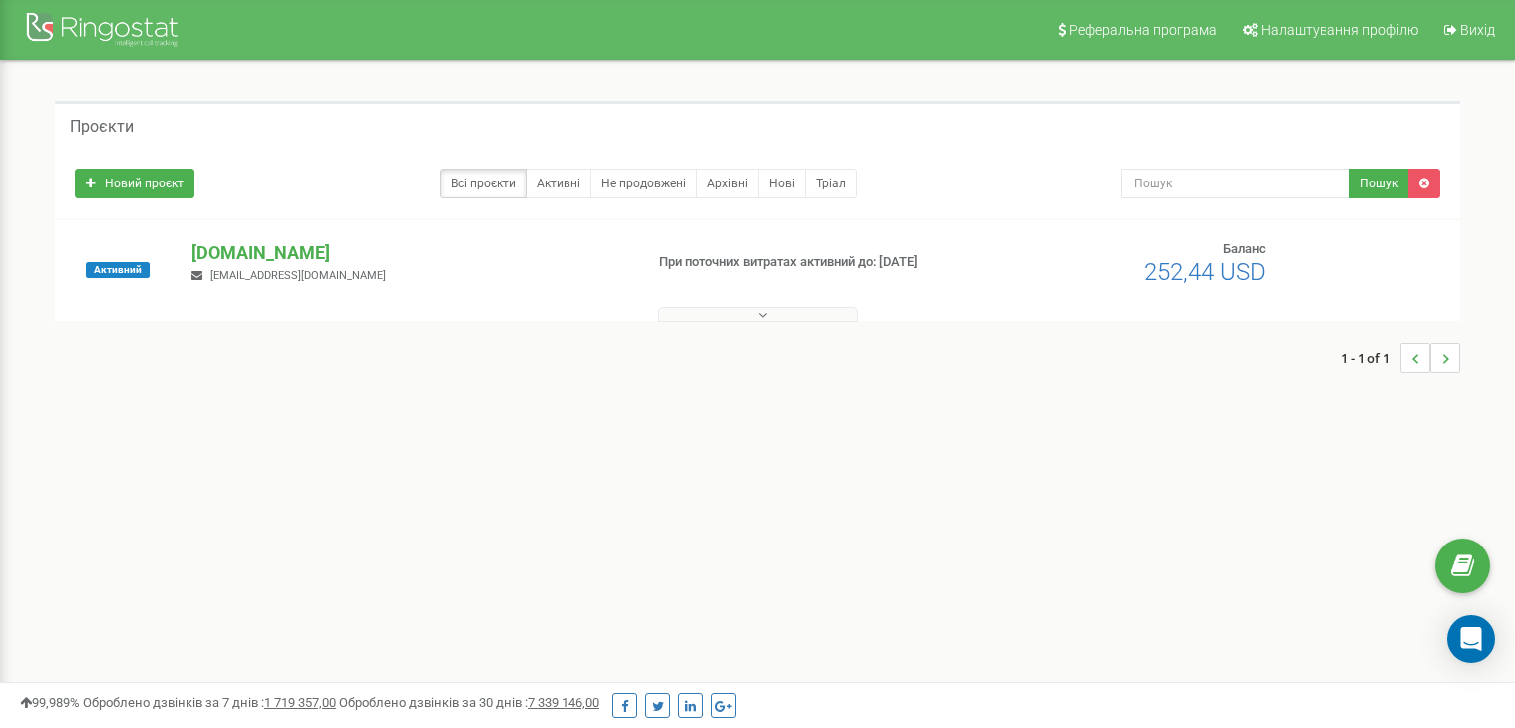 Image resolution: width=1515 pixels, height=728 pixels. Describe the element at coordinates (1143, 30) in the screenshot. I see `span: Реферальна програма` at that location.